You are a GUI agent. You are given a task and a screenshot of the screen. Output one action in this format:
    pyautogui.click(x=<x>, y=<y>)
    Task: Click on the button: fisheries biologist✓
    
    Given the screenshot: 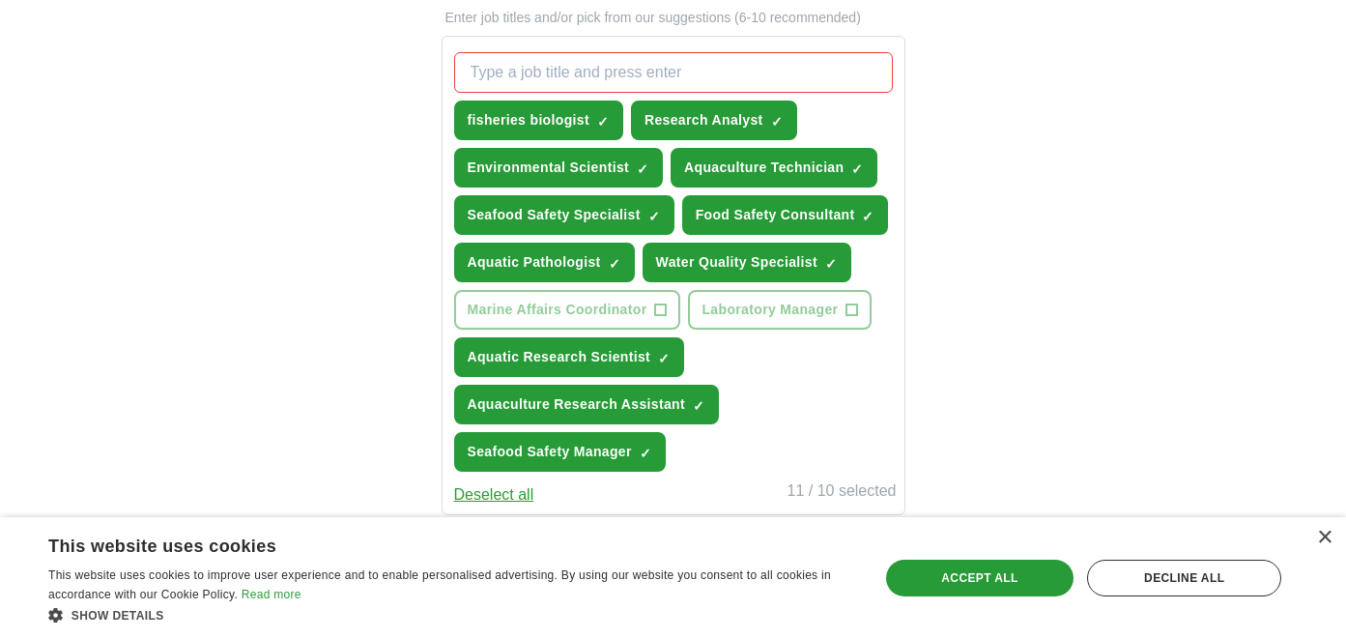 What is the action you would take?
    pyautogui.click(x=538, y=120)
    